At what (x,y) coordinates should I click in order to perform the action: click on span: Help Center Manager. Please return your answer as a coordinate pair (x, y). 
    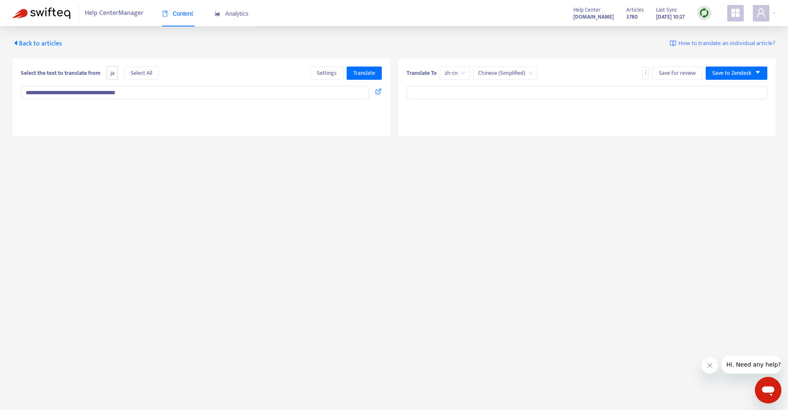
    Looking at the image, I should click on (114, 13).